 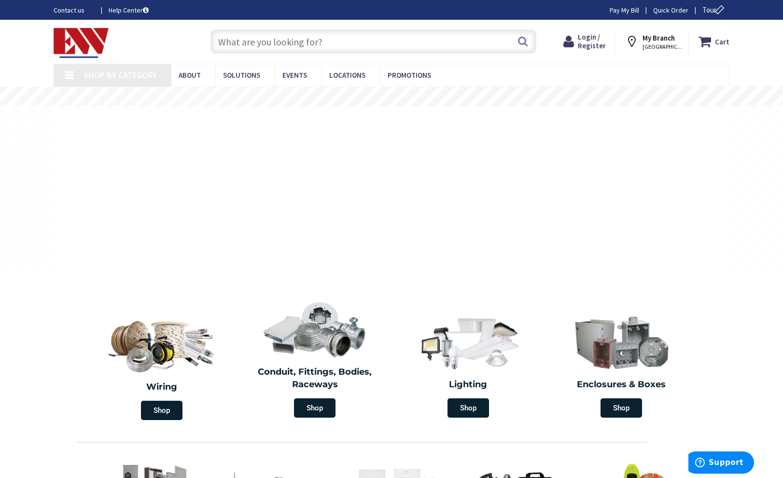 What do you see at coordinates (409, 75) in the screenshot?
I see `span: Promotions` at bounding box center [409, 75].